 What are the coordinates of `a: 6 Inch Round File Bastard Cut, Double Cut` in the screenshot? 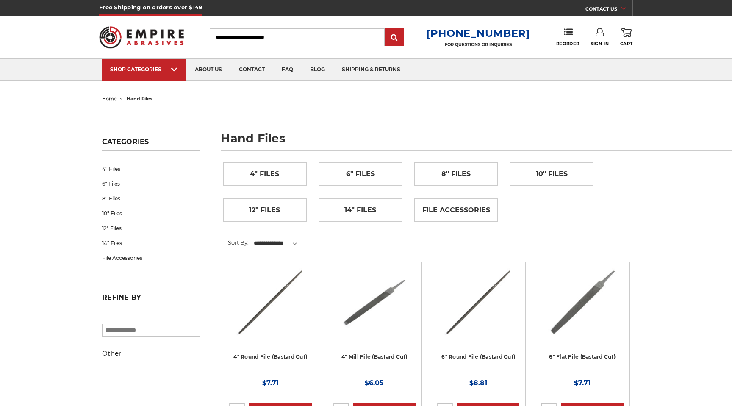 It's located at (478, 309).